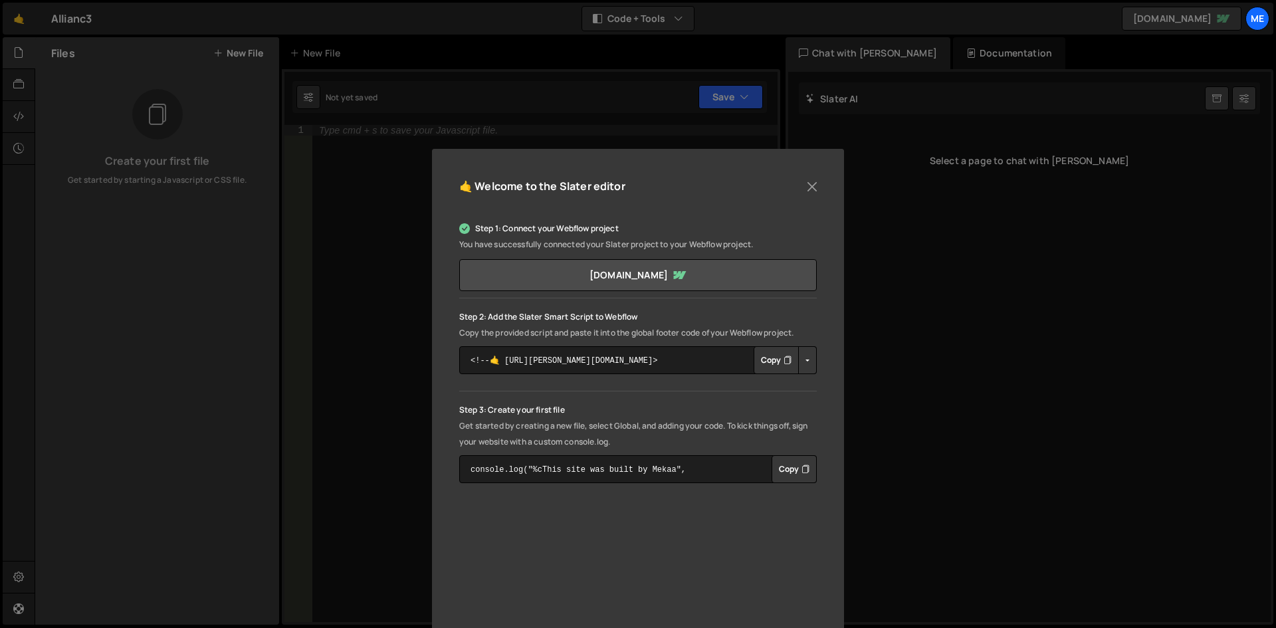  What do you see at coordinates (1258, 19) in the screenshot?
I see `div: Me` at bounding box center [1258, 19].